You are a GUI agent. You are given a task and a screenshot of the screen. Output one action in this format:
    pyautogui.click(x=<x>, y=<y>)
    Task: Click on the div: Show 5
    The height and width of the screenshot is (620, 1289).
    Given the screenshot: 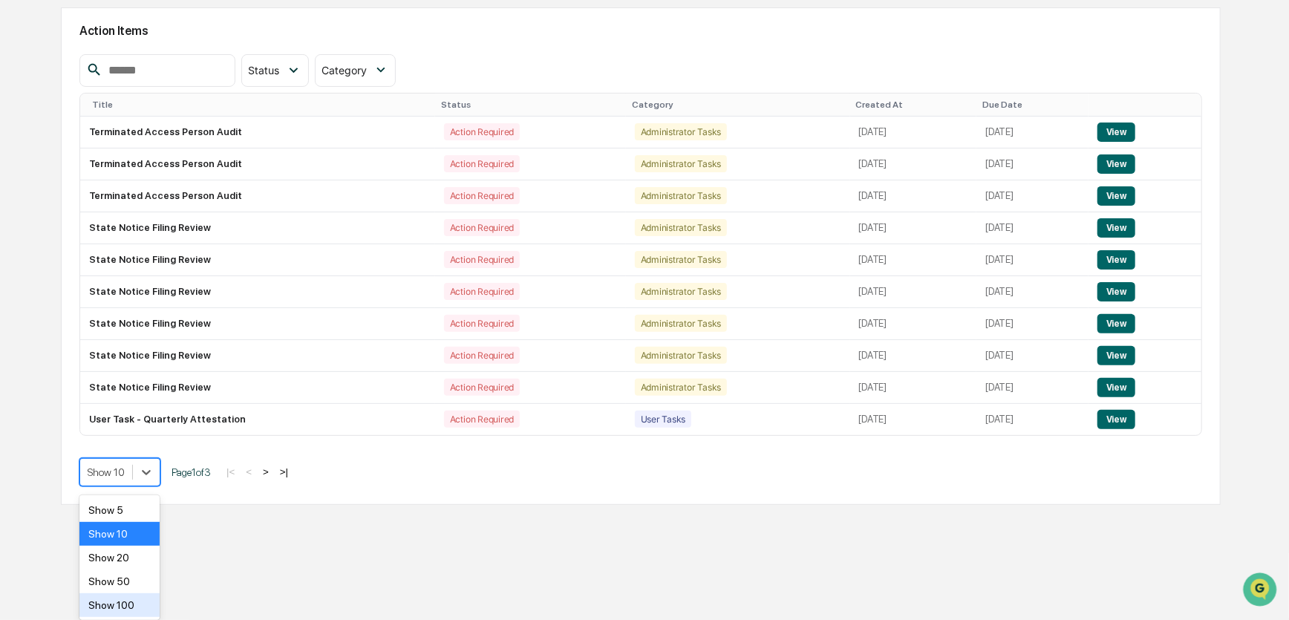 What is the action you would take?
    pyautogui.click(x=120, y=510)
    